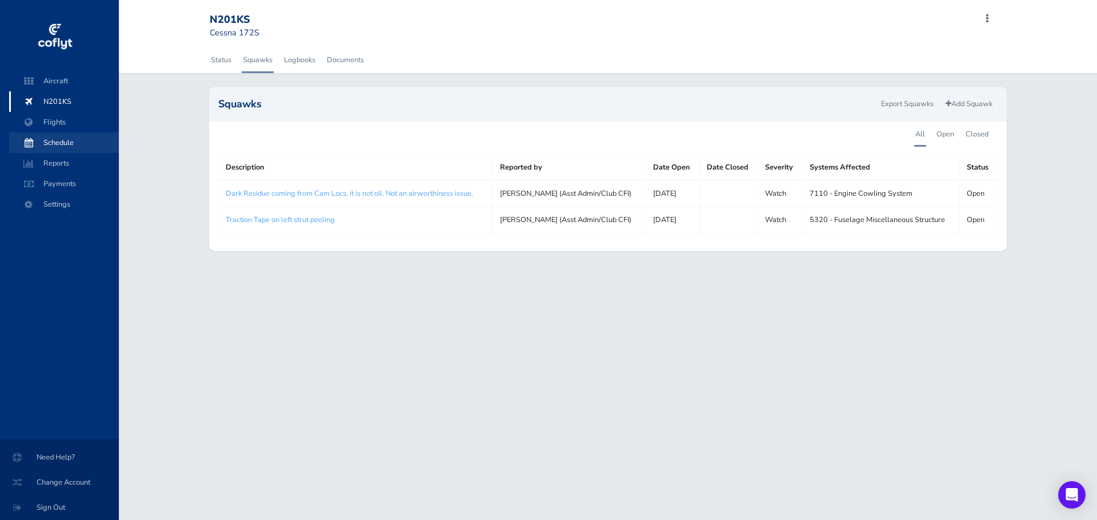 The width and height of the screenshot is (1097, 520). What do you see at coordinates (64, 122) in the screenshot?
I see `span: Flights` at bounding box center [64, 122].